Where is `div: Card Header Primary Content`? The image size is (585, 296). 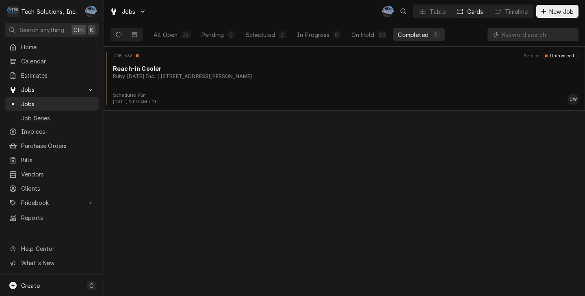 div: Card Header Primary Content is located at coordinates (126, 56).